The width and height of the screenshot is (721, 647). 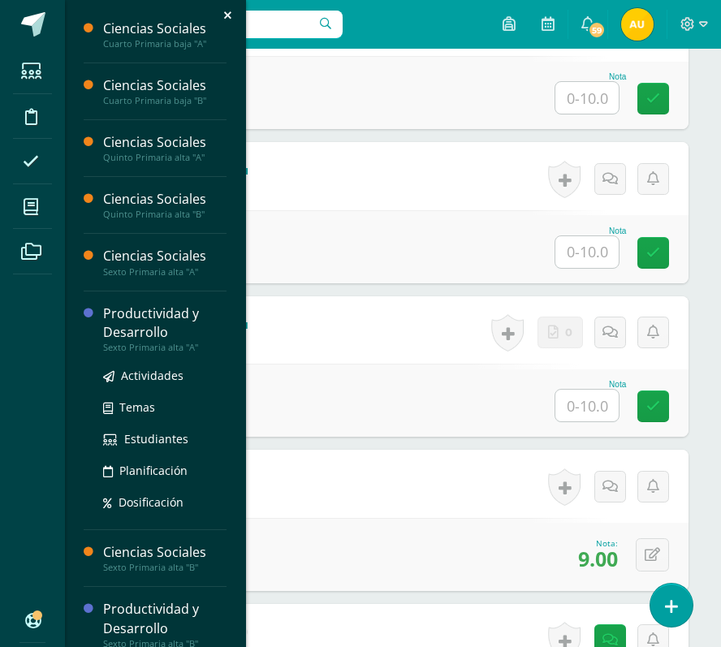 I want to click on a: Planificación, so click(x=165, y=470).